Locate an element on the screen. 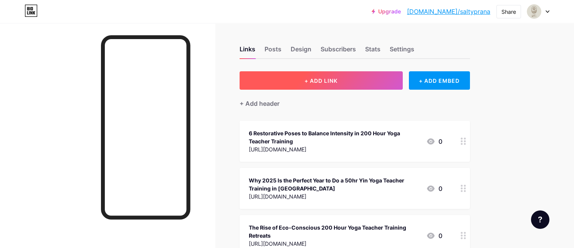 The height and width of the screenshot is (248, 574). a: Upgrade is located at coordinates (386, 12).